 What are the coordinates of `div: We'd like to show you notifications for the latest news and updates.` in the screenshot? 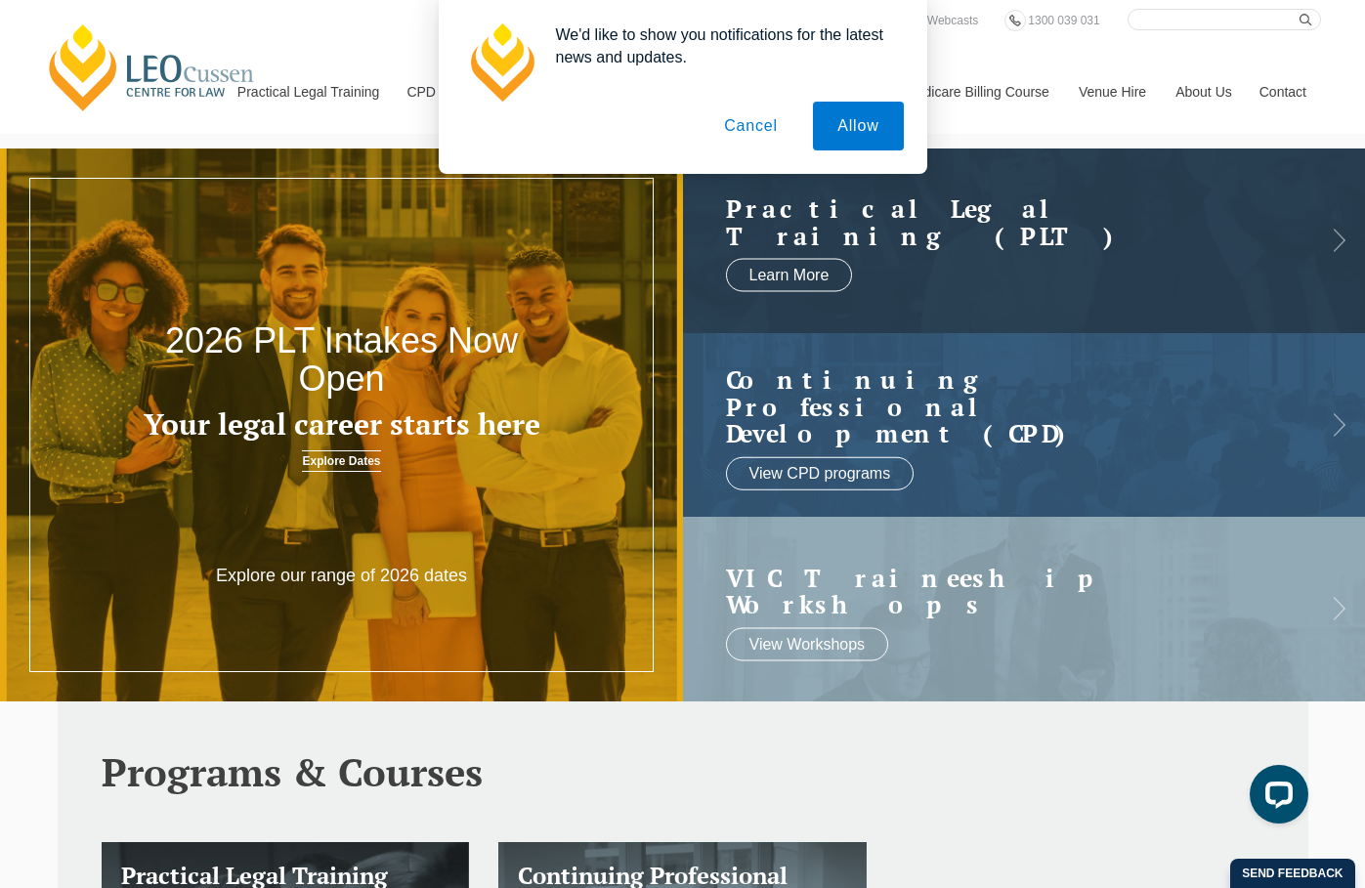 It's located at (722, 46).